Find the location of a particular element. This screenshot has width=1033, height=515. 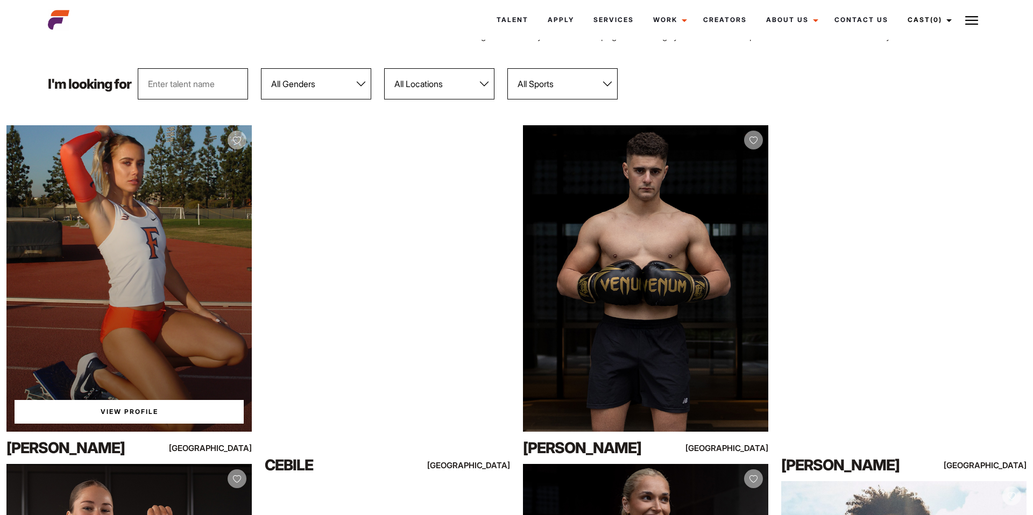

input: Enter talent name is located at coordinates (193, 84).